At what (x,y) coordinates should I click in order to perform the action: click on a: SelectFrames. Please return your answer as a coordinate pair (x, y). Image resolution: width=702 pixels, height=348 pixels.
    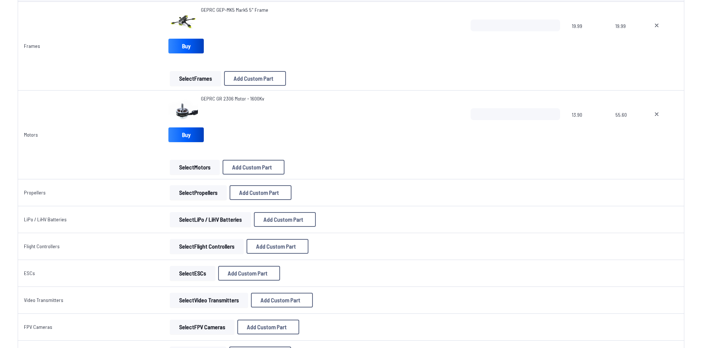
    Looking at the image, I should click on (195, 78).